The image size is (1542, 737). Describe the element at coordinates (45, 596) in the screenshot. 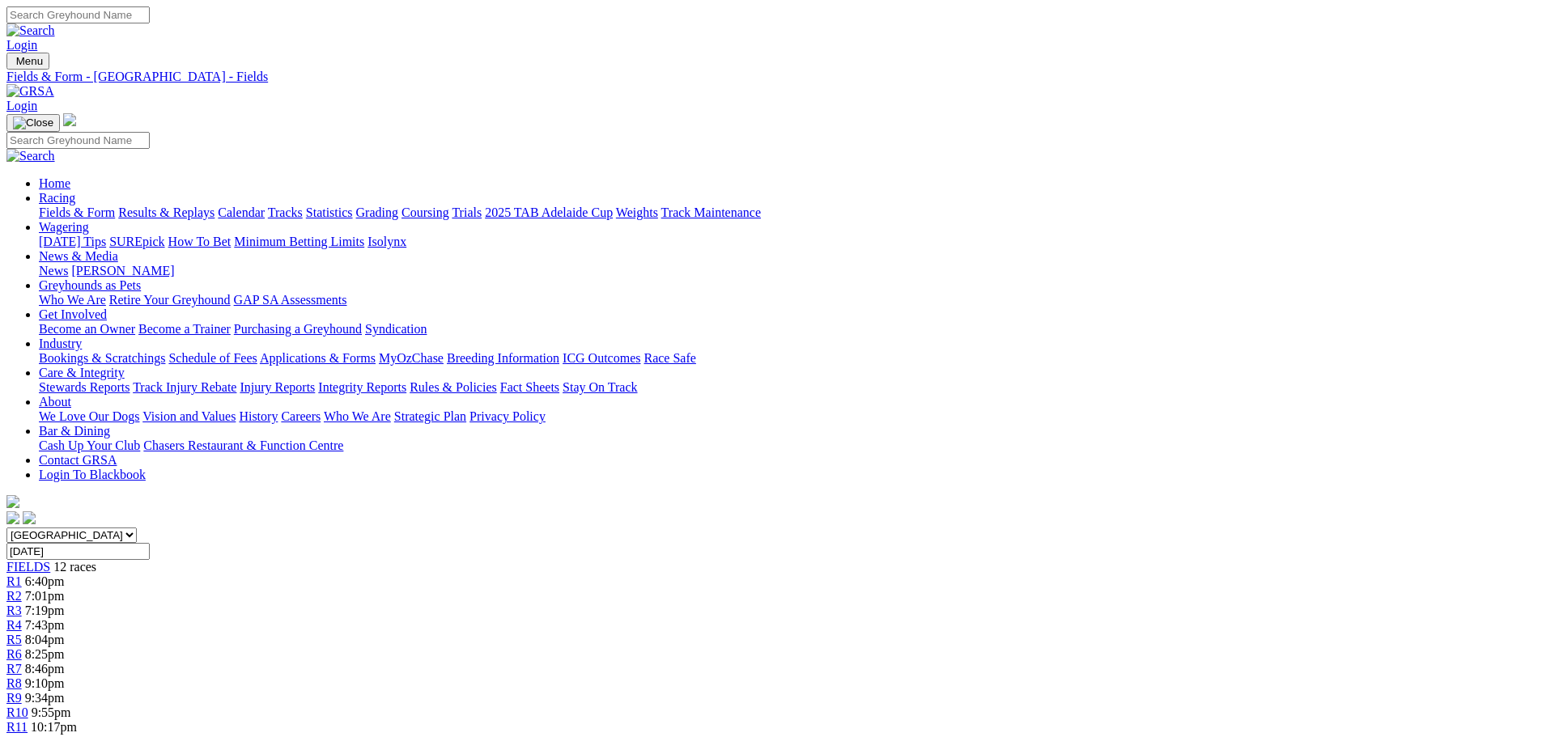

I see `span: 7:01pm` at that location.